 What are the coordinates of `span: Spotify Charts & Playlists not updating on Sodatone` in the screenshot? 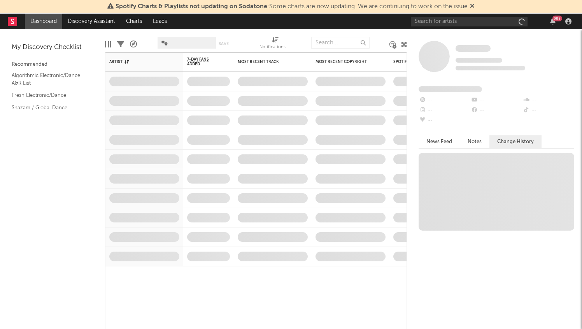 It's located at (191, 7).